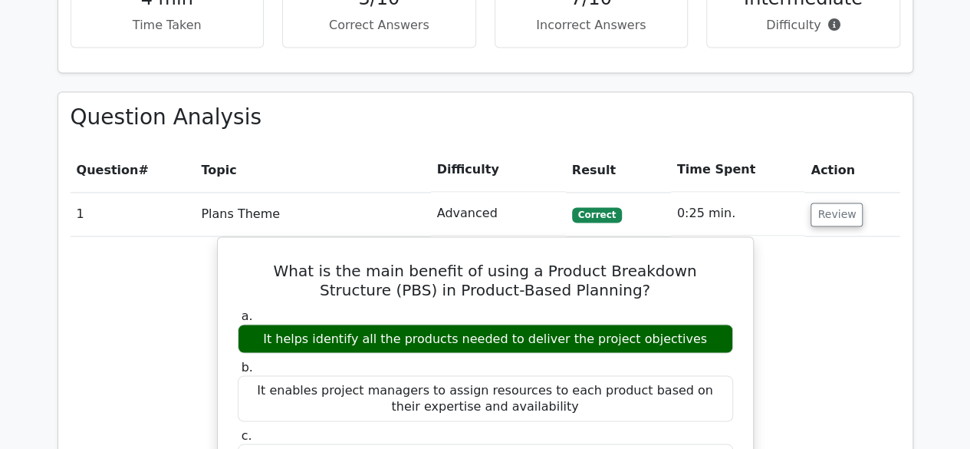  I want to click on th: Result, so click(618, 170).